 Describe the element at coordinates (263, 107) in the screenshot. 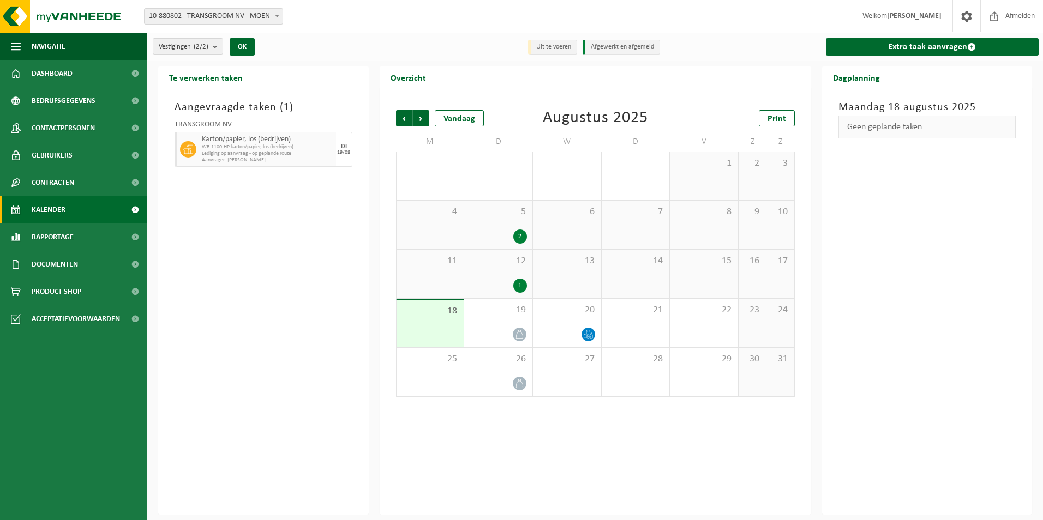

I see `h3: Aangevraagde taken ( )` at that location.